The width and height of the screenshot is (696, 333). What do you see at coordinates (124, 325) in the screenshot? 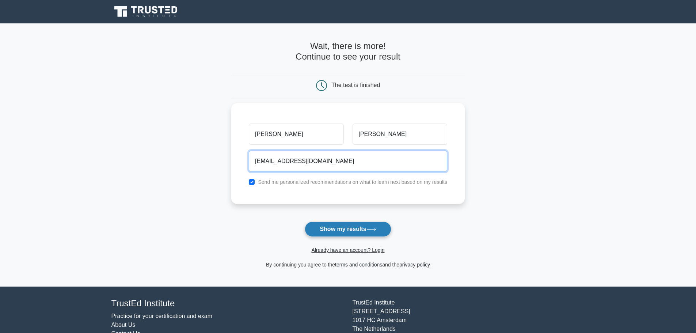
I see `a: About Us` at bounding box center [124, 325].